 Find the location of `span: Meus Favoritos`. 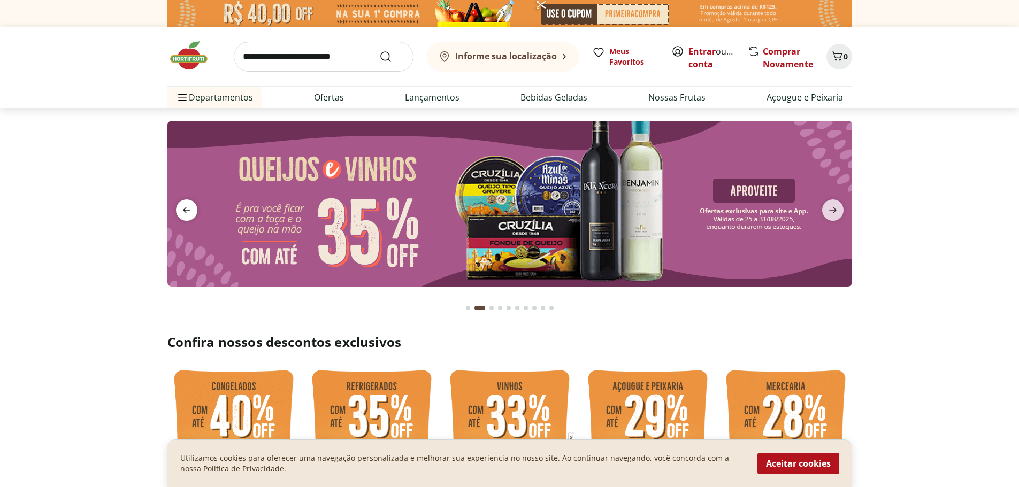

span: Meus Favoritos is located at coordinates (634, 57).